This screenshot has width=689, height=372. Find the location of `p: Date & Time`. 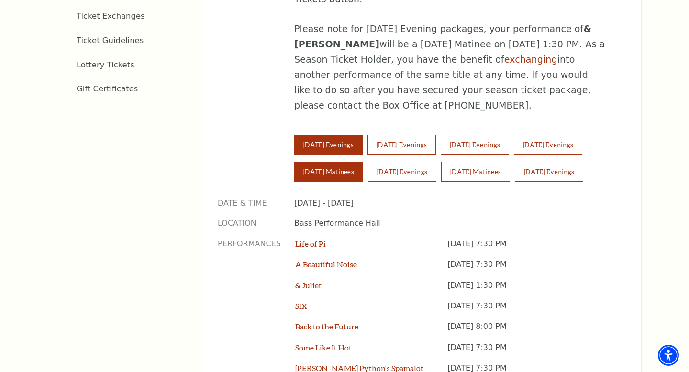

p: Date & Time is located at coordinates (249, 203).